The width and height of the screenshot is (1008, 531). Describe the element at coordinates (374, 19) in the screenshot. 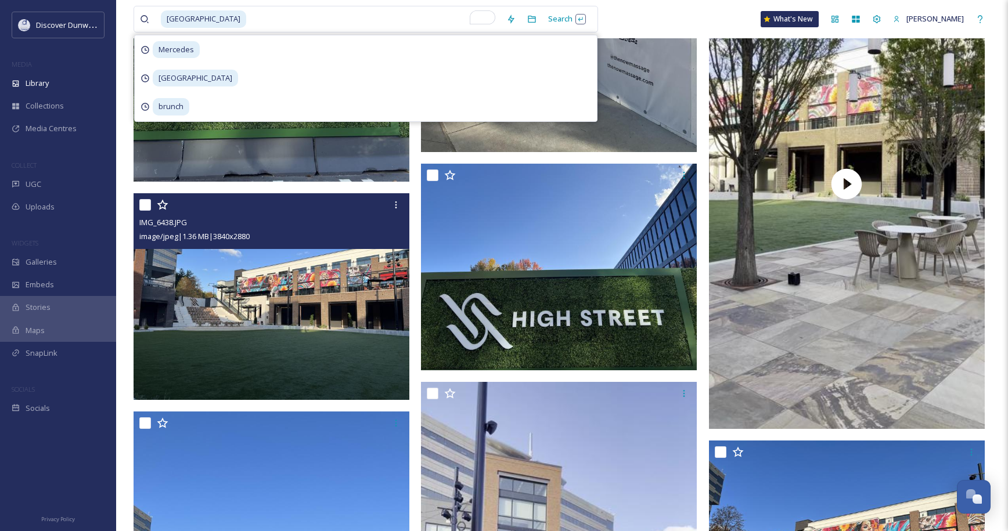

I see `input: To enrich screen reader interactions, please activate Accessibility in Grammarly extension settings` at that location.